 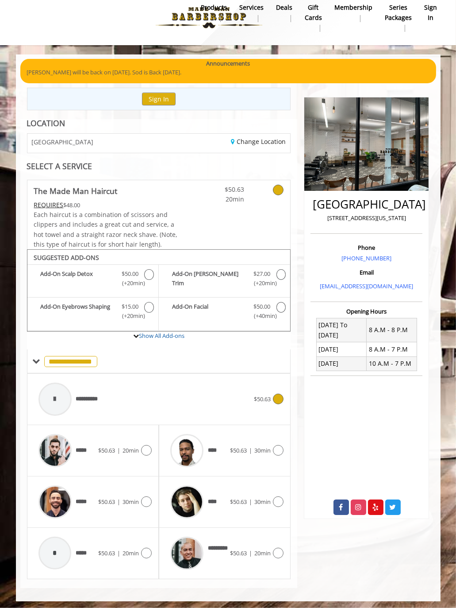 What do you see at coordinates (366, 247) in the screenshot?
I see `h3: Phone` at bounding box center [366, 247].